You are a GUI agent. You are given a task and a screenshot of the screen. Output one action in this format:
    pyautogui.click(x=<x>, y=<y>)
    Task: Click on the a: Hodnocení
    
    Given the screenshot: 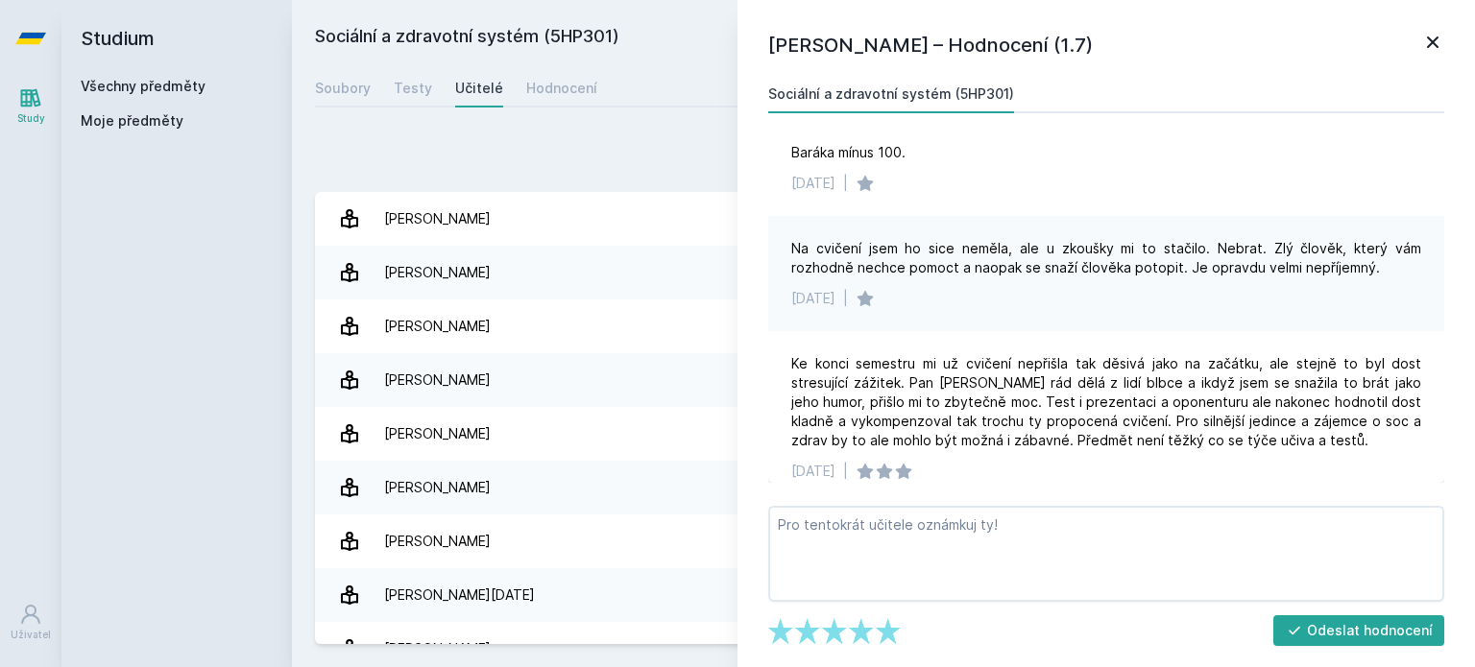 What is the action you would take?
    pyautogui.click(x=562, y=88)
    